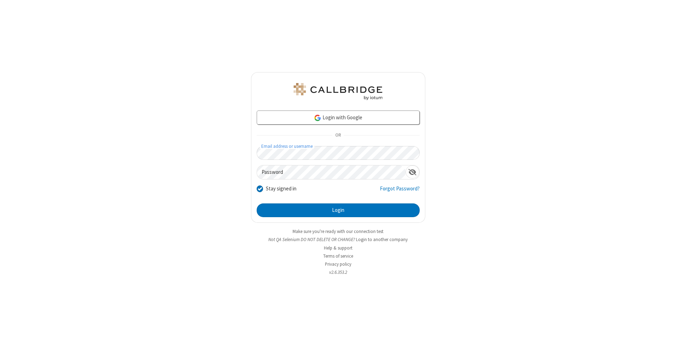 This screenshot has width=676, height=353. What do you see at coordinates (338, 91) in the screenshot?
I see `img: QA Selenium DO NOT DELETE OR CHANGE` at bounding box center [338, 91].